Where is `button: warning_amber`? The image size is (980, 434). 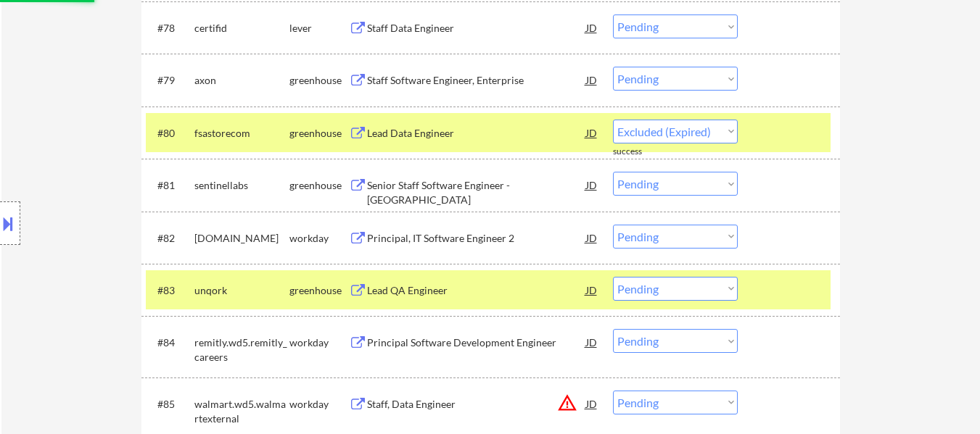
button: warning_amber is located at coordinates (567, 403).